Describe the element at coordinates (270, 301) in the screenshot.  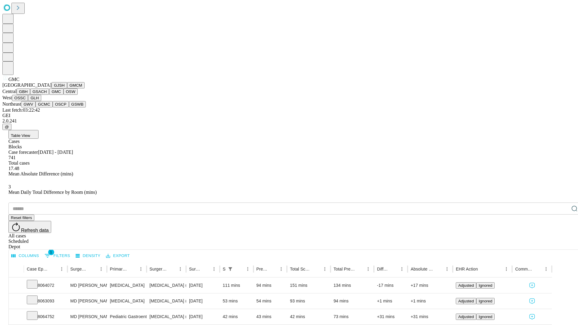
I see `div: 54 mins` at that location.